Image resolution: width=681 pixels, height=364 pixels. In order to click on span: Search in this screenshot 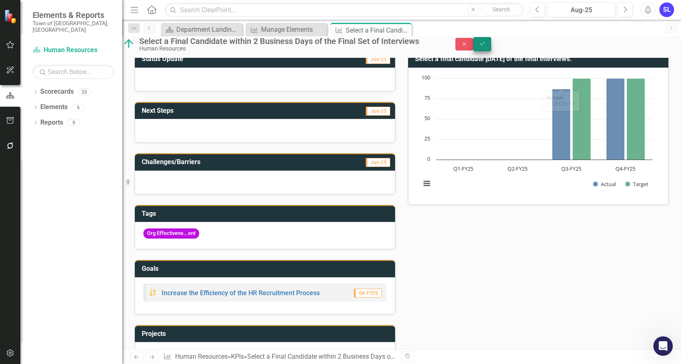, I will do `click(501, 9)`.